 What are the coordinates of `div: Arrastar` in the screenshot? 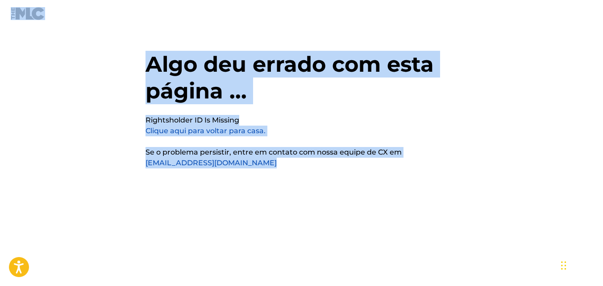 It's located at (563, 266).